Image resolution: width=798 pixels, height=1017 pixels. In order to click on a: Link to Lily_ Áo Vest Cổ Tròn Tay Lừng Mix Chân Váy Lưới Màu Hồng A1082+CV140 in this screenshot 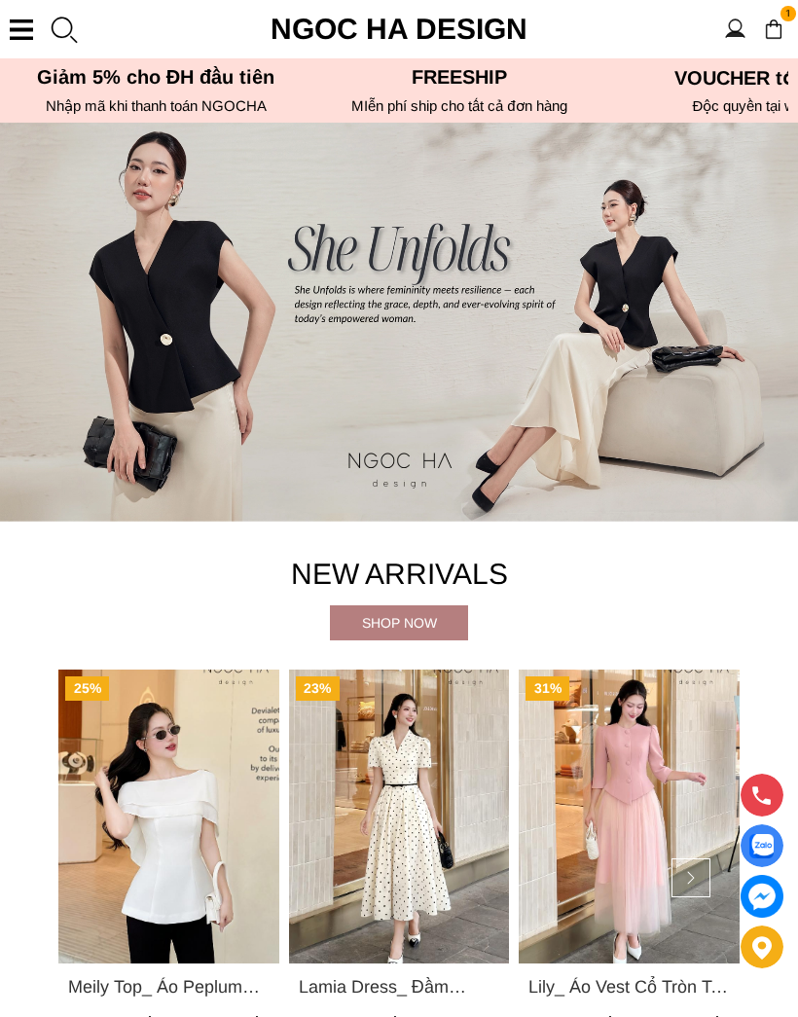, I will do `click(629, 988)`.